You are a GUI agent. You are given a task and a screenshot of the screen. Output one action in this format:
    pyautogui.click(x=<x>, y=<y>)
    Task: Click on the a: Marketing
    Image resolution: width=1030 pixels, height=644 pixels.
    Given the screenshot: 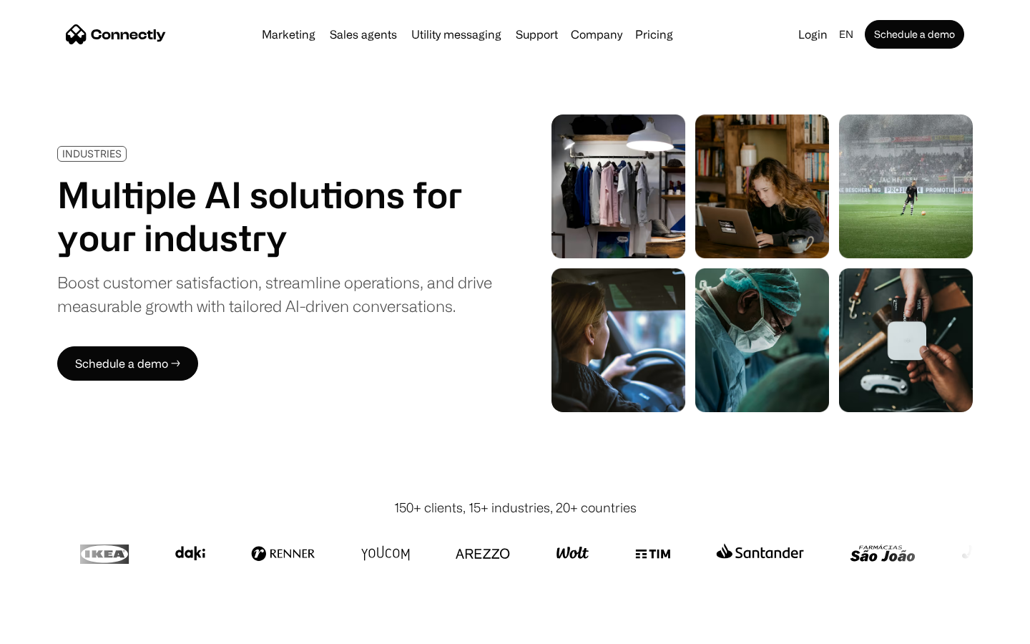 What is the action you would take?
    pyautogui.click(x=288, y=34)
    